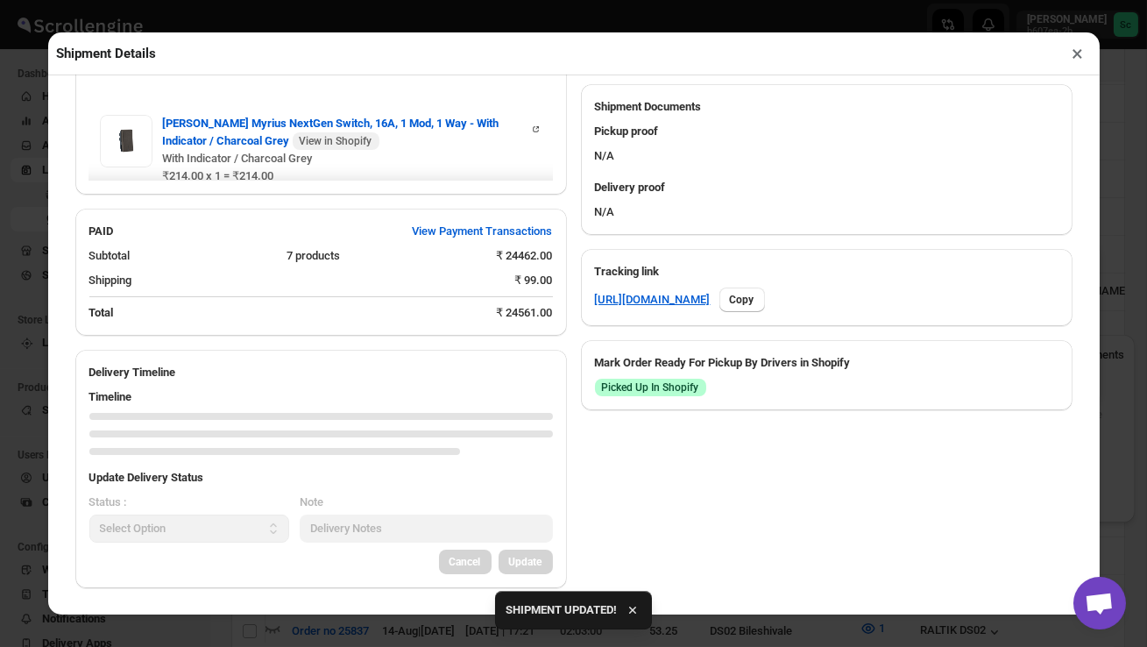 The image size is (1147, 647). What do you see at coordinates (483, 231) in the screenshot?
I see `span: View Payment Transactions` at bounding box center [483, 231].